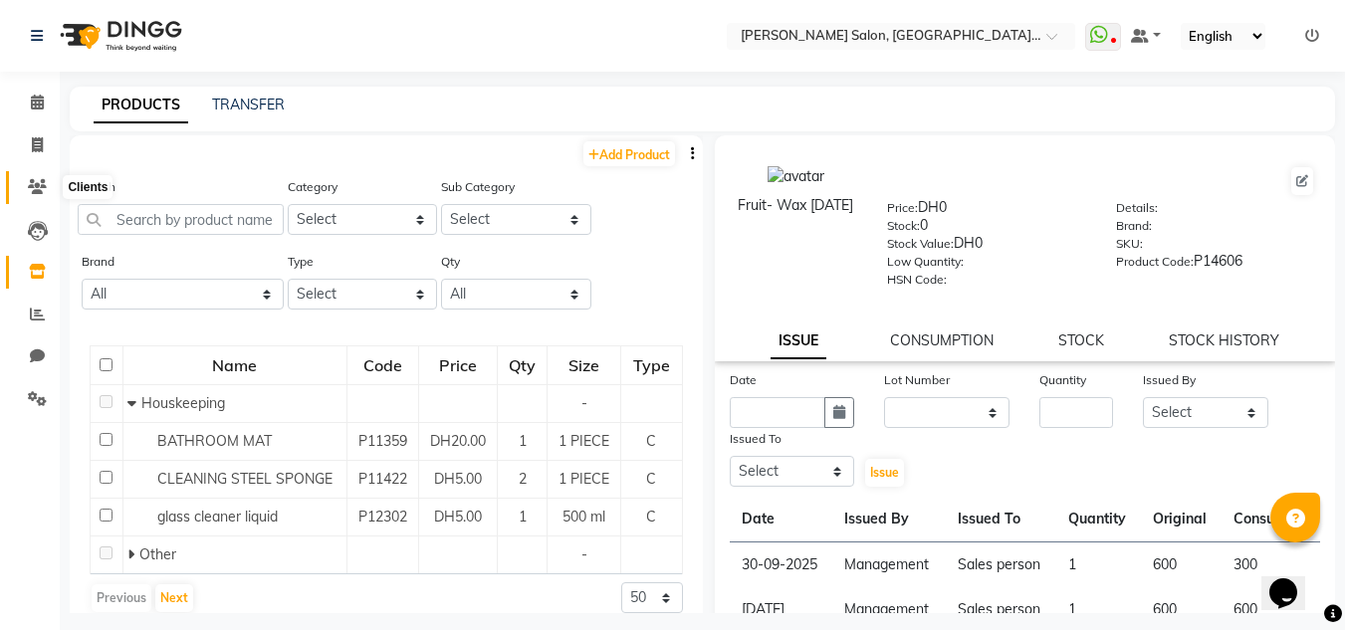 This screenshot has width=1345, height=630. What do you see at coordinates (134, 403) in the screenshot?
I see `span: Collapse Row` at bounding box center [134, 403].